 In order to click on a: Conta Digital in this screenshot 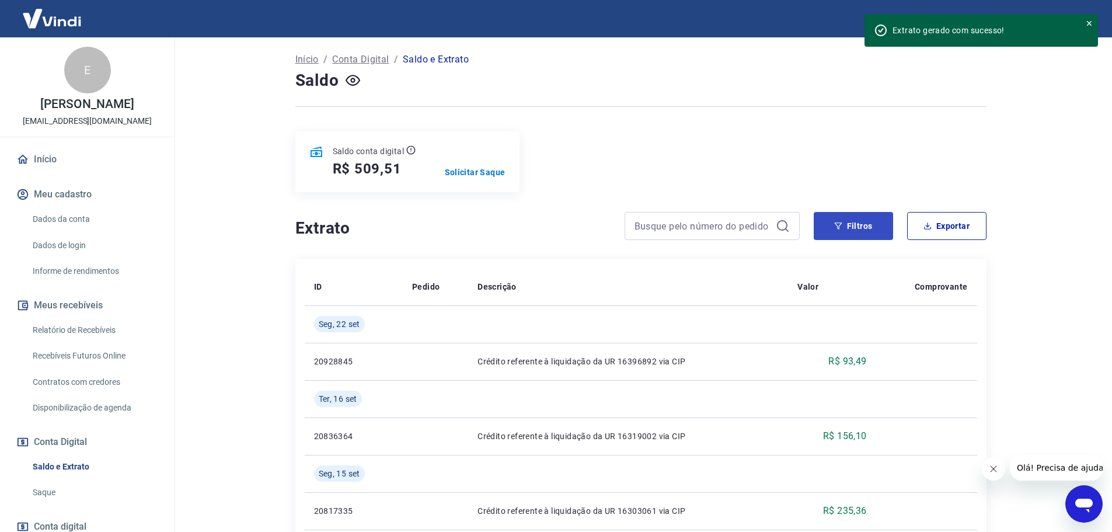, I will do `click(360, 60)`.